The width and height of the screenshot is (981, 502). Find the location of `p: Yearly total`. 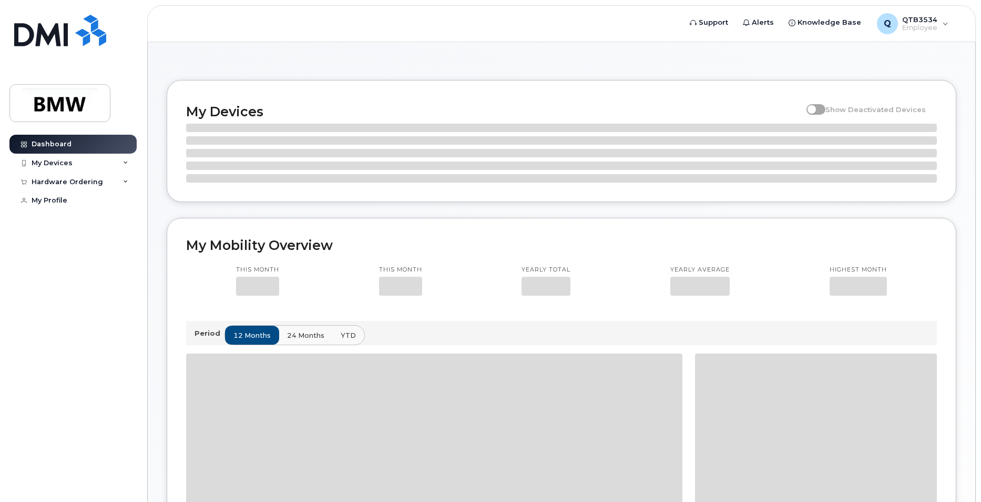

p: Yearly total is located at coordinates (546, 270).